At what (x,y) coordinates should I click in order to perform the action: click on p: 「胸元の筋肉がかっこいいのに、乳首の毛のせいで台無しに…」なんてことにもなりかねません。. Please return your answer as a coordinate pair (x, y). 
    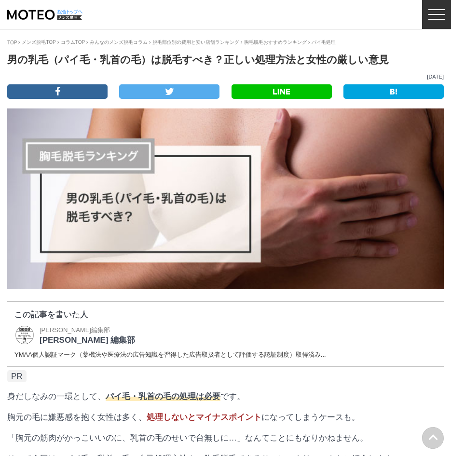
    Looking at the image, I should click on (225, 438).